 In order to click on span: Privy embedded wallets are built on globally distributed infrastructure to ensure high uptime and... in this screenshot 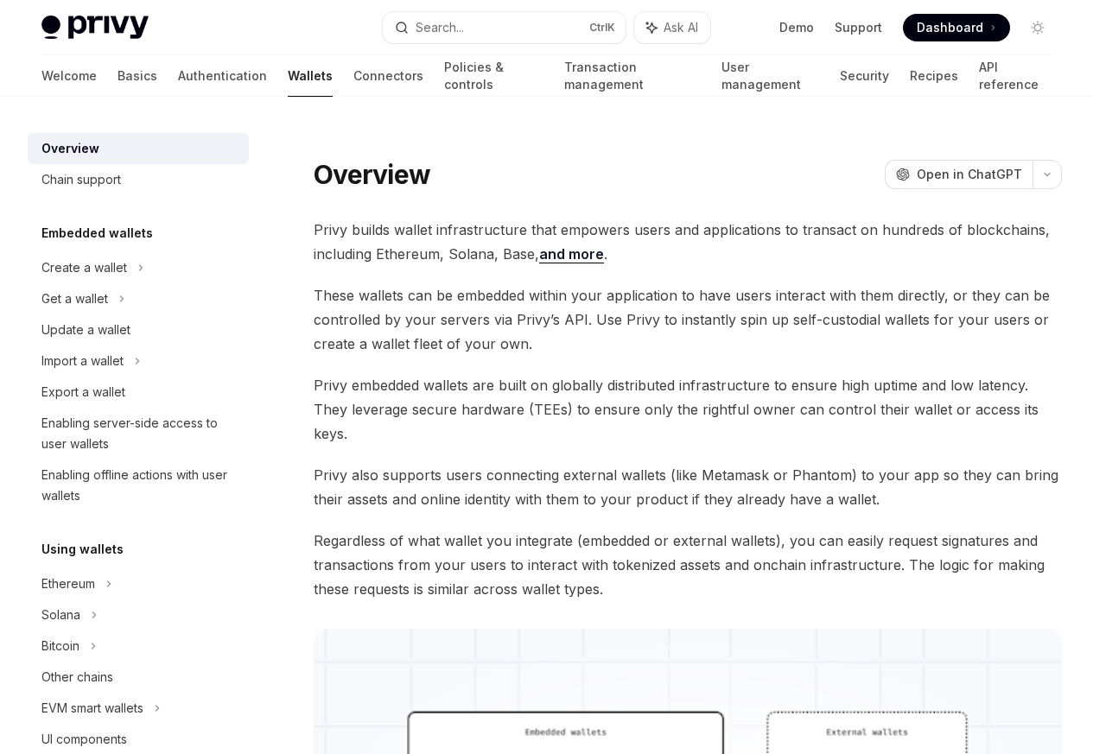, I will do `click(688, 410)`.